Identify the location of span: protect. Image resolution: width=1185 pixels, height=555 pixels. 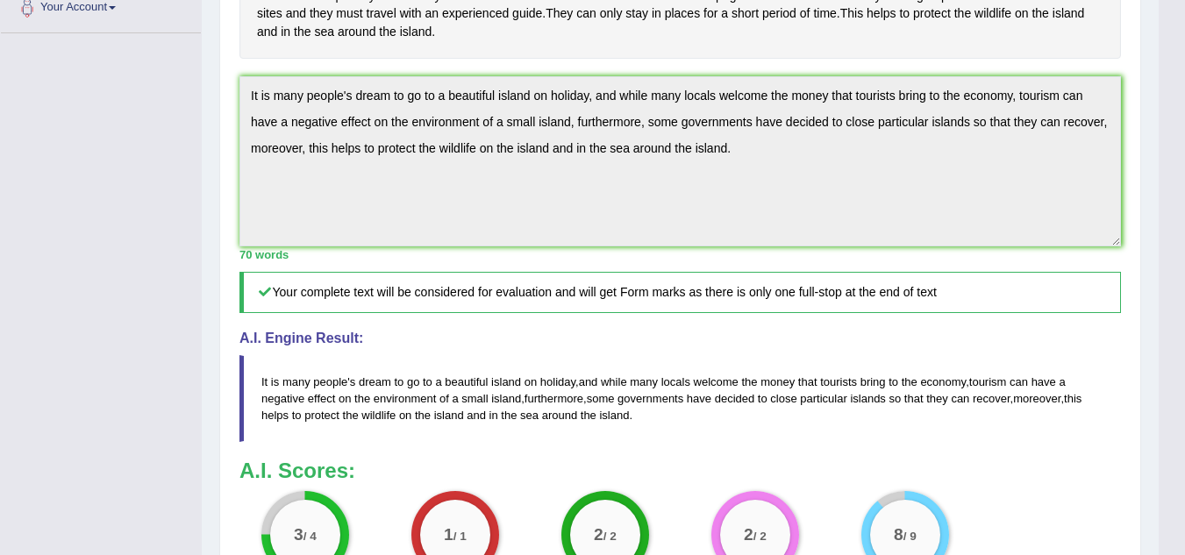
(322, 415).